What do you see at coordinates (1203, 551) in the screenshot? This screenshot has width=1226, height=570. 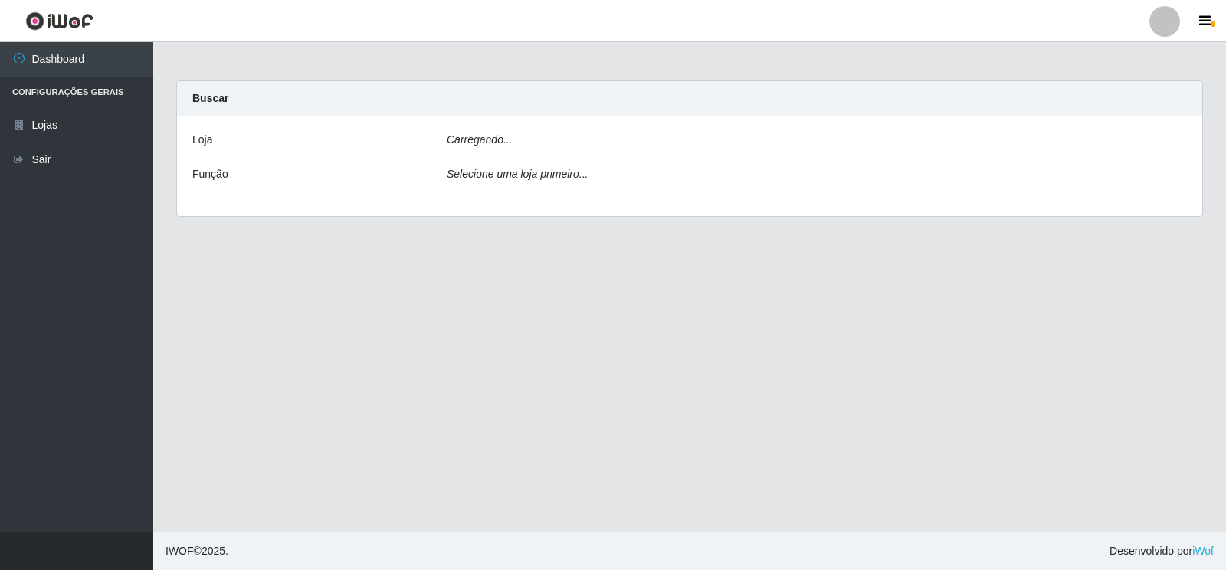 I see `a: iWof` at bounding box center [1203, 551].